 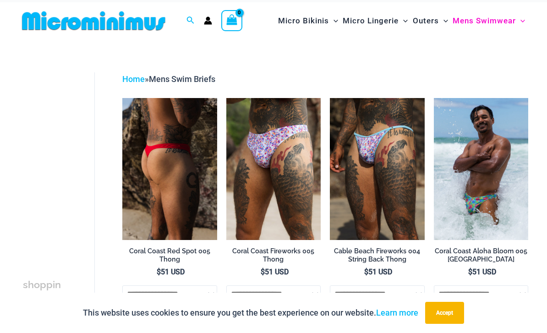 I want to click on a: Micro BikinisMenu ToggleMenu Toggle, so click(x=308, y=21).